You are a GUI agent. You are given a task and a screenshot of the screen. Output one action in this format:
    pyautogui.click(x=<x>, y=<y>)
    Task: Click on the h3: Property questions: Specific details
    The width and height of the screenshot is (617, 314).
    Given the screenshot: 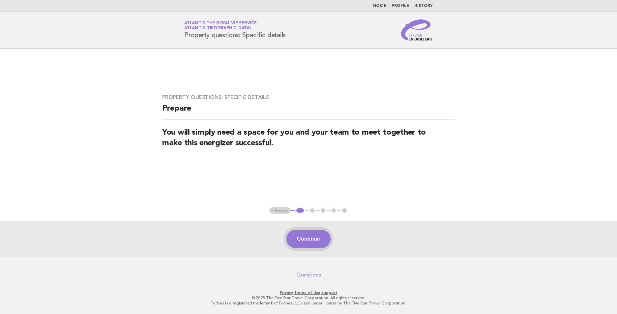 What is the action you would take?
    pyautogui.click(x=308, y=98)
    